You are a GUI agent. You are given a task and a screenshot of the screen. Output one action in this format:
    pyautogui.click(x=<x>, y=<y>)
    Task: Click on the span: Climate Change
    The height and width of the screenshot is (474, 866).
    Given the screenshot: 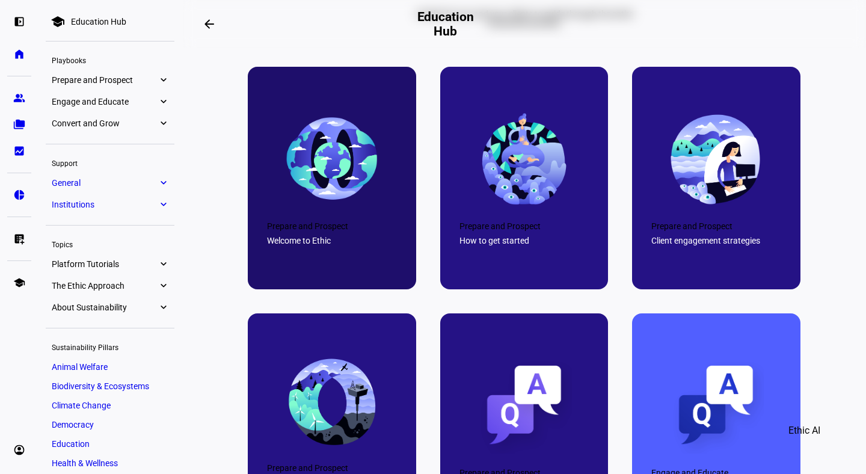 What is the action you would take?
    pyautogui.click(x=81, y=406)
    